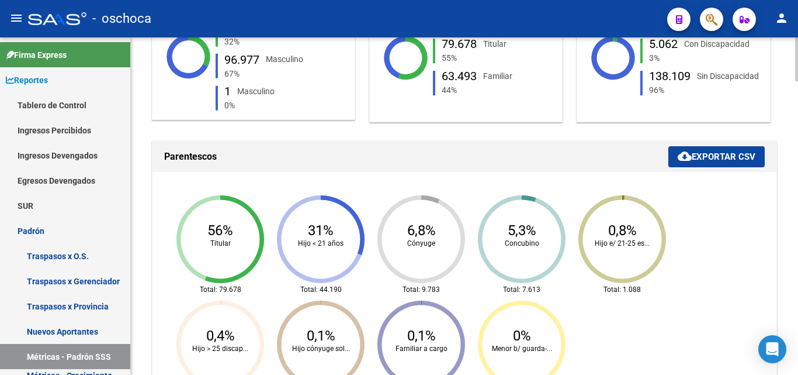 This screenshot has width=798, height=375. Describe the element at coordinates (321, 289) in the screenshot. I see `text: Total: 44.190` at that location.